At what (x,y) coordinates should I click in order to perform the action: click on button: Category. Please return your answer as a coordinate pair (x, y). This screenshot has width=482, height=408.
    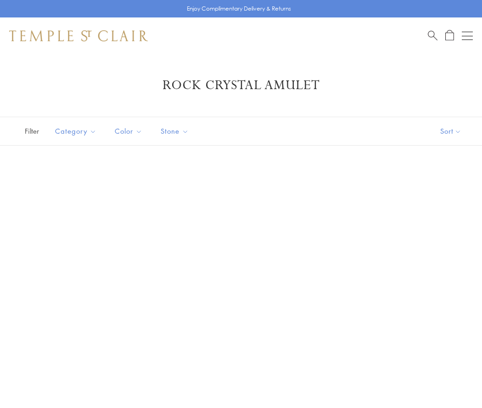
    Looking at the image, I should click on (76, 131).